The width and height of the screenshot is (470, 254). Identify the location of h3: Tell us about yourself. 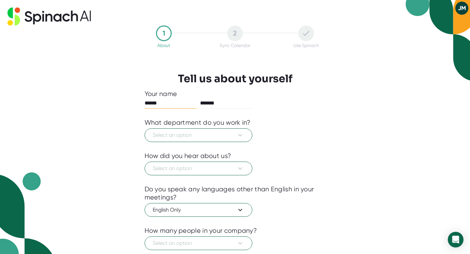
(235, 79).